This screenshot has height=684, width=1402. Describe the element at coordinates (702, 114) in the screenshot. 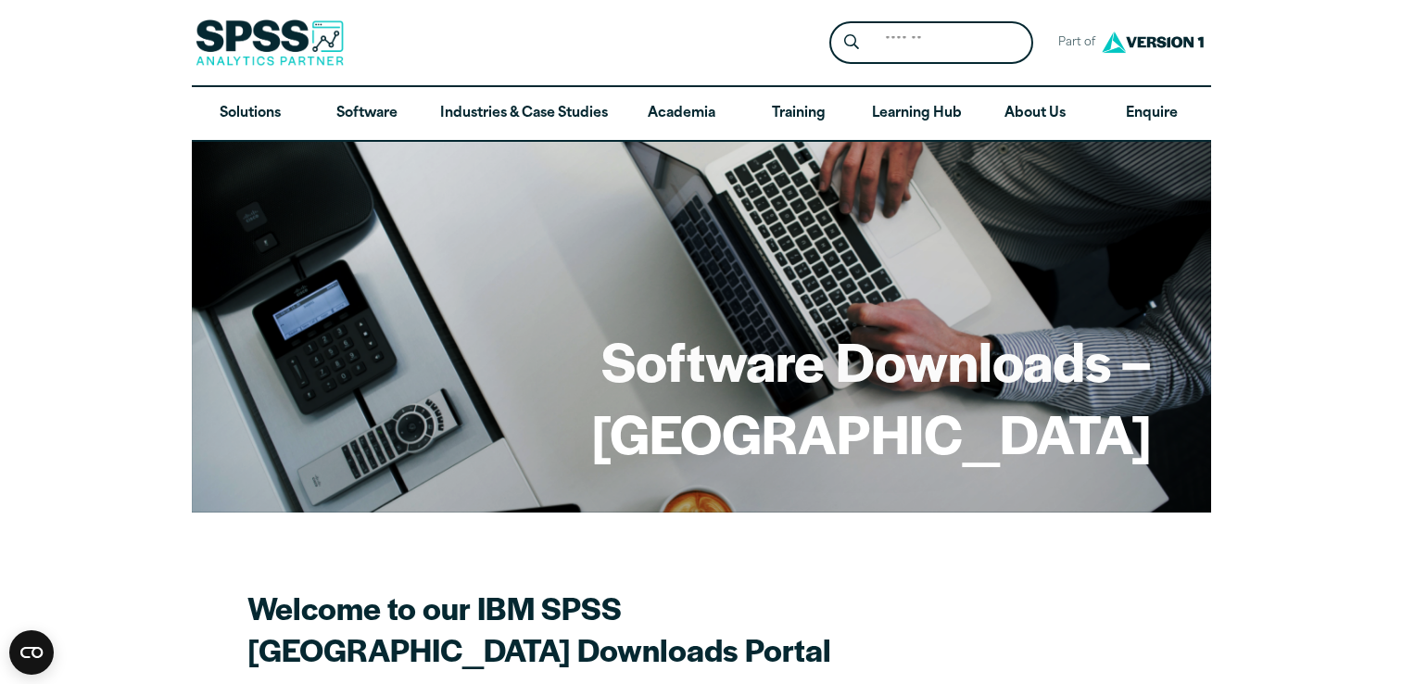

I see `nav: Desktop version of site main menu` at that location.